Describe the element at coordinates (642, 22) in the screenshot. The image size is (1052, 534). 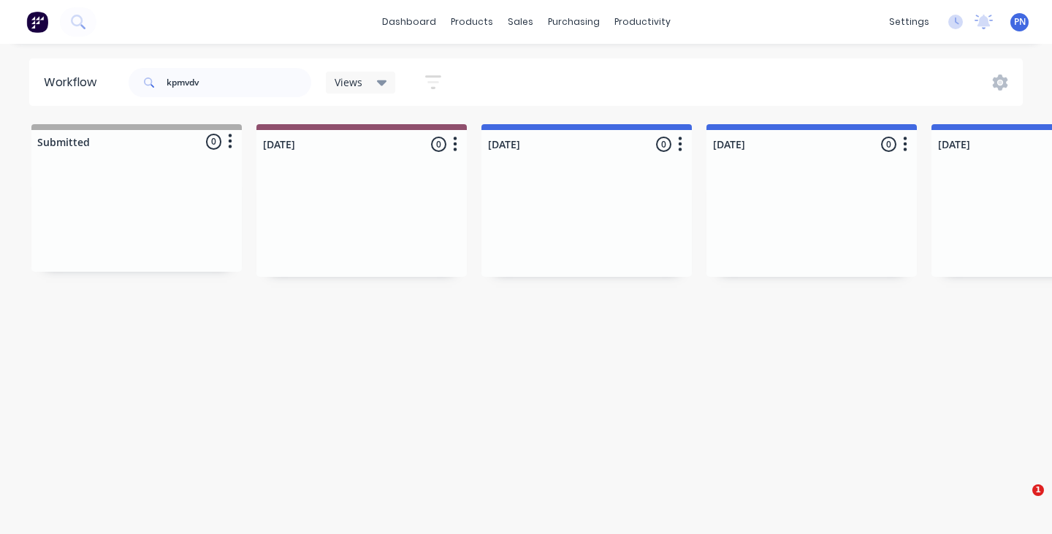
I see `div: productivity` at that location.